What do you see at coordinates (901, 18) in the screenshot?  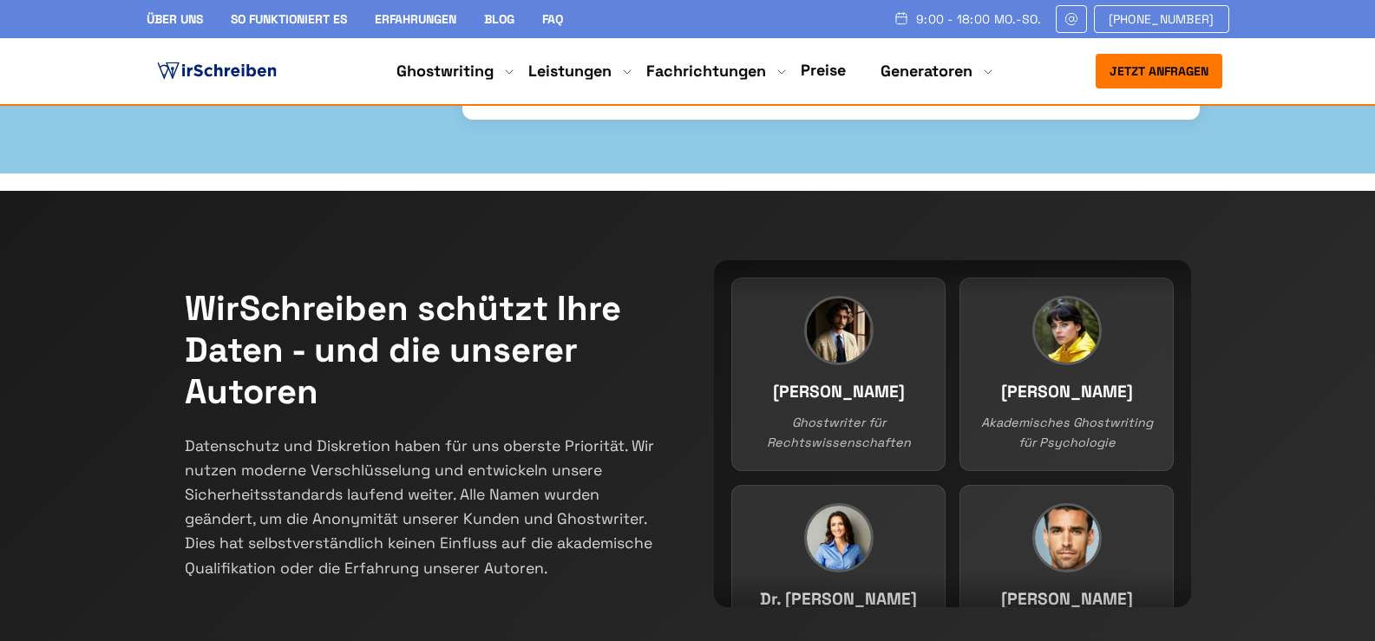 I see `img: Schedule` at bounding box center [901, 18].